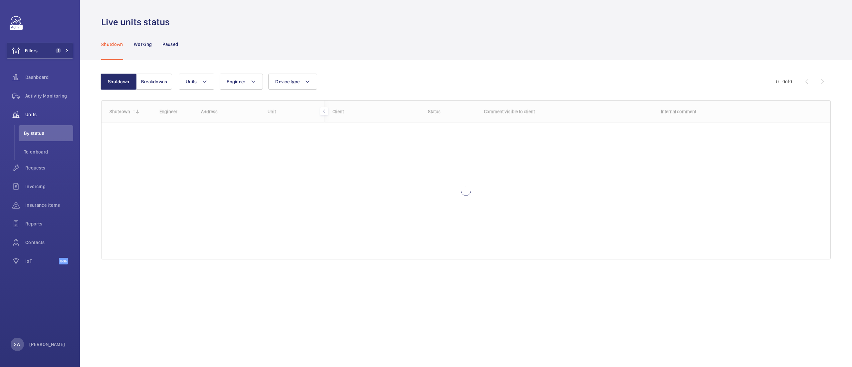 The image size is (852, 367). What do you see at coordinates (42, 261) in the screenshot?
I see `span: IoT` at bounding box center [42, 261].